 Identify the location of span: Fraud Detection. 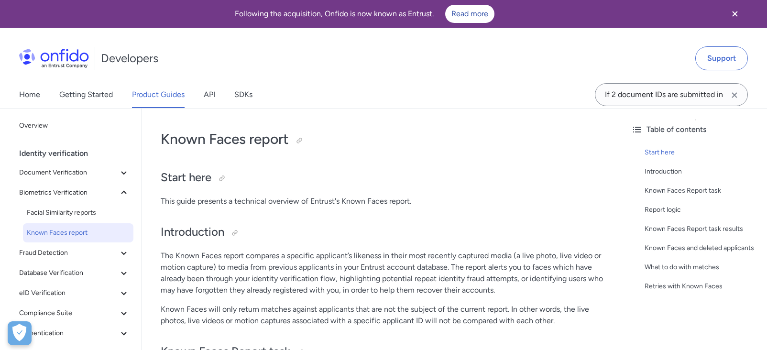
(68, 253).